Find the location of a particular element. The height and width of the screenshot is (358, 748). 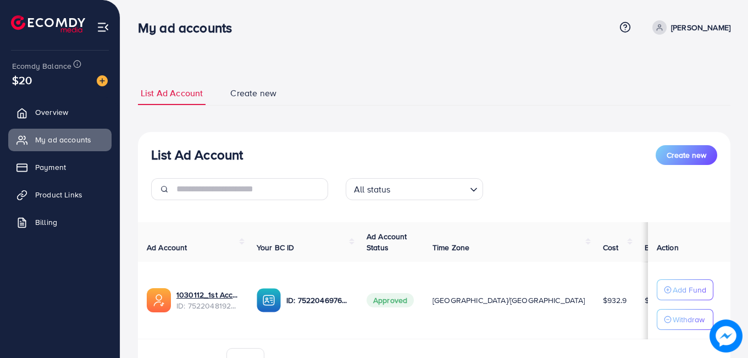

span: All status is located at coordinates (372, 189).